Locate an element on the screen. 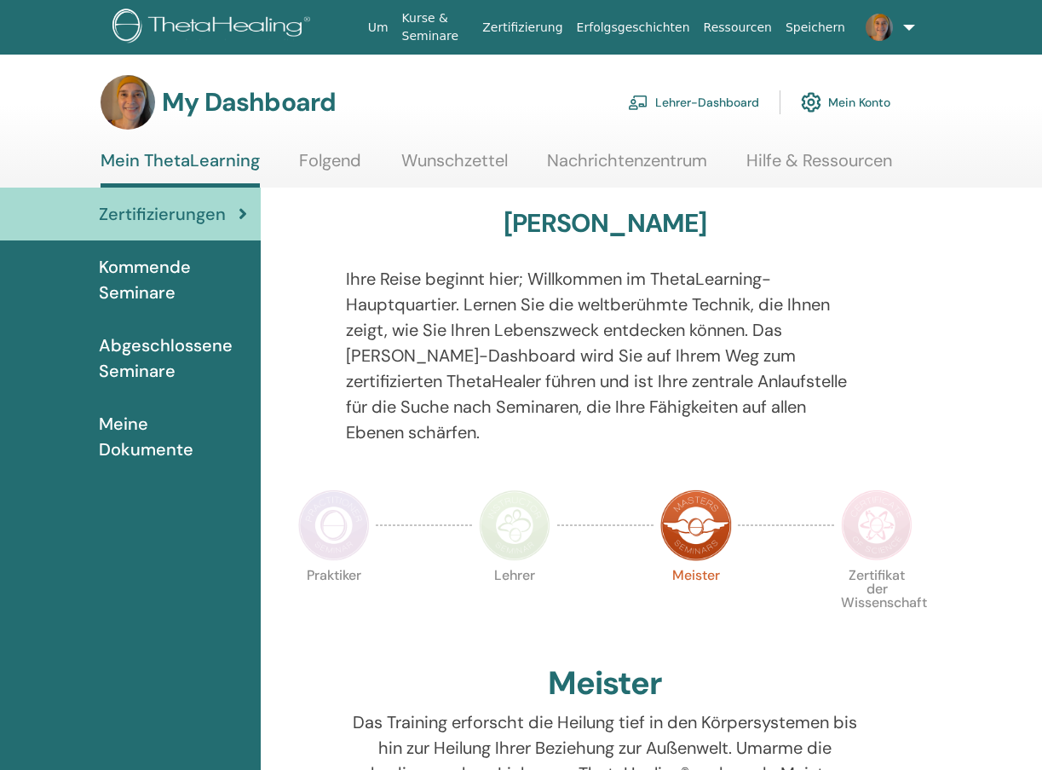 This screenshot has height=770, width=1042. img: Master is located at coordinates (696, 525).